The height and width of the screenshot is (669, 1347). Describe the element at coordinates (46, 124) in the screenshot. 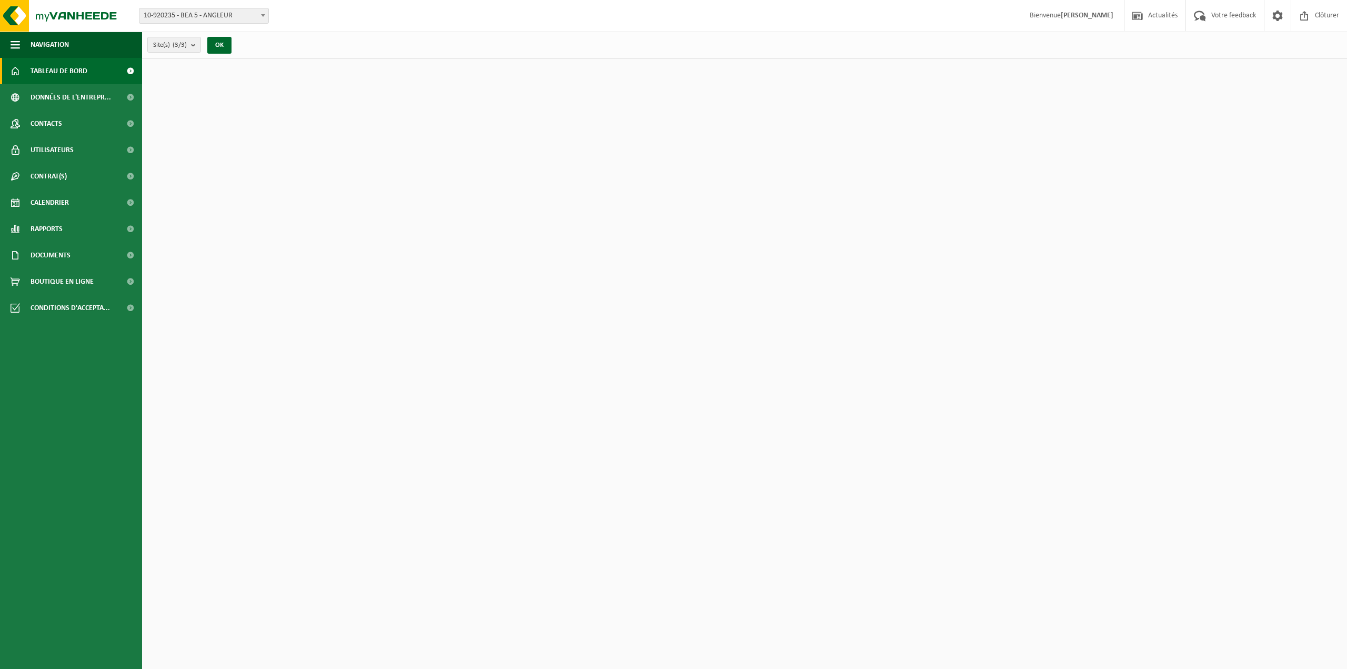

I see `span: Contacts` at that location.